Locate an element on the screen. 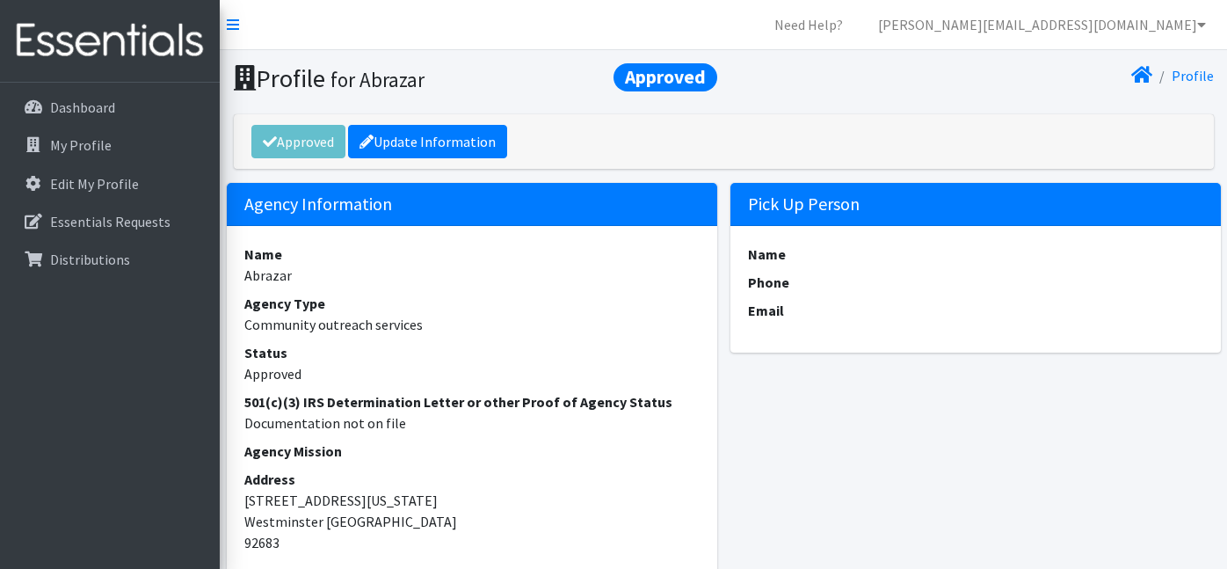 This screenshot has height=569, width=1227. span: Approved is located at coordinates (666, 77).